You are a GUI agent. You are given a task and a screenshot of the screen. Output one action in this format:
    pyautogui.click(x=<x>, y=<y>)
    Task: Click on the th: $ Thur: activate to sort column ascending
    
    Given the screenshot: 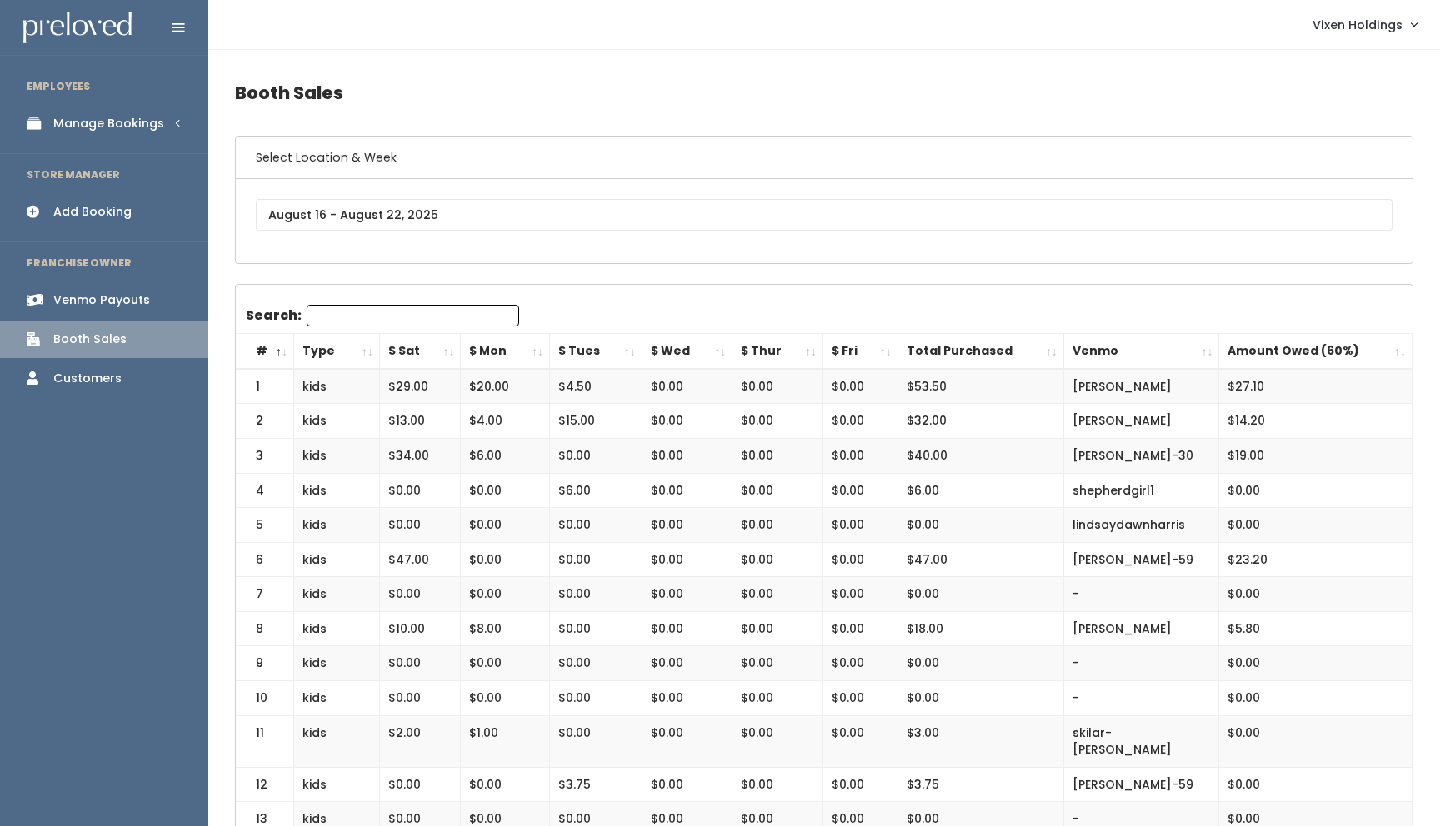 What is the action you would take?
    pyautogui.click(x=777, y=352)
    